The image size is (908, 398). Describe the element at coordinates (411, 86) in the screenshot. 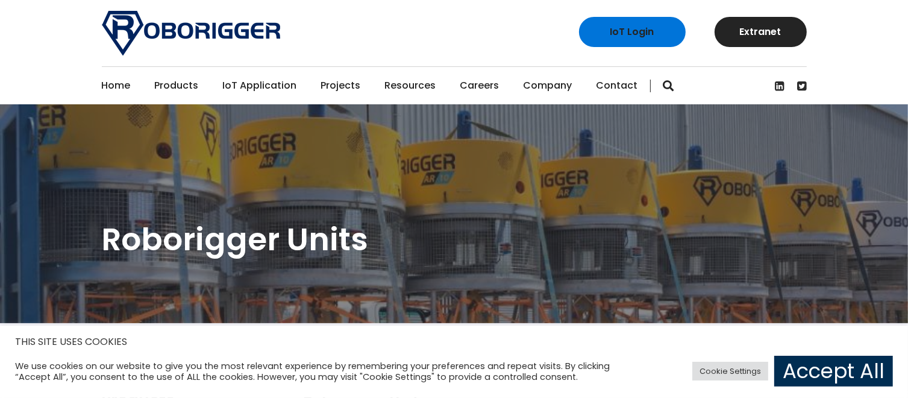

I see `a: Resources` at that location.